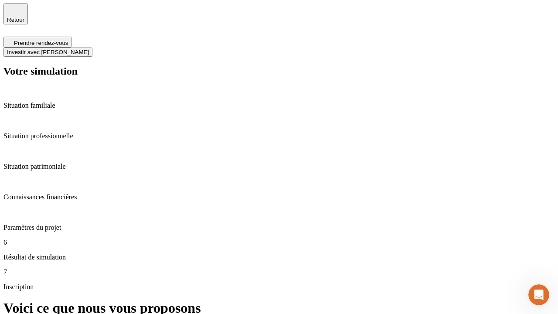 This screenshot has width=558, height=314. Describe the element at coordinates (279, 228) in the screenshot. I see `p: Paramètres du projet` at that location.